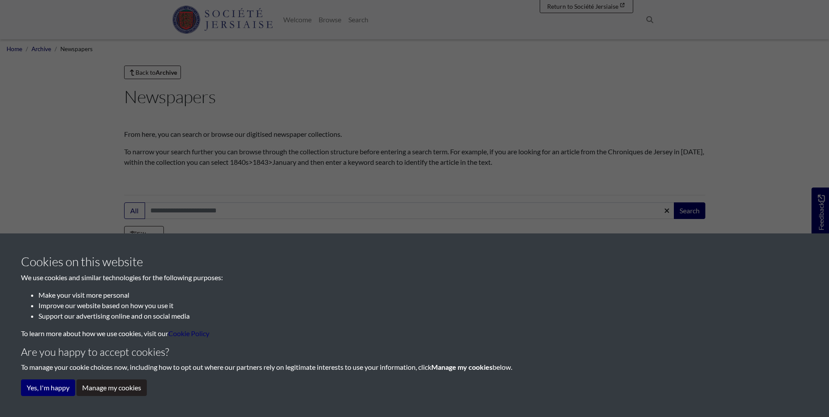  Describe the element at coordinates (414, 277) in the screenshot. I see `p: We use cookies and similar technologies for the following purposes:` at that location.